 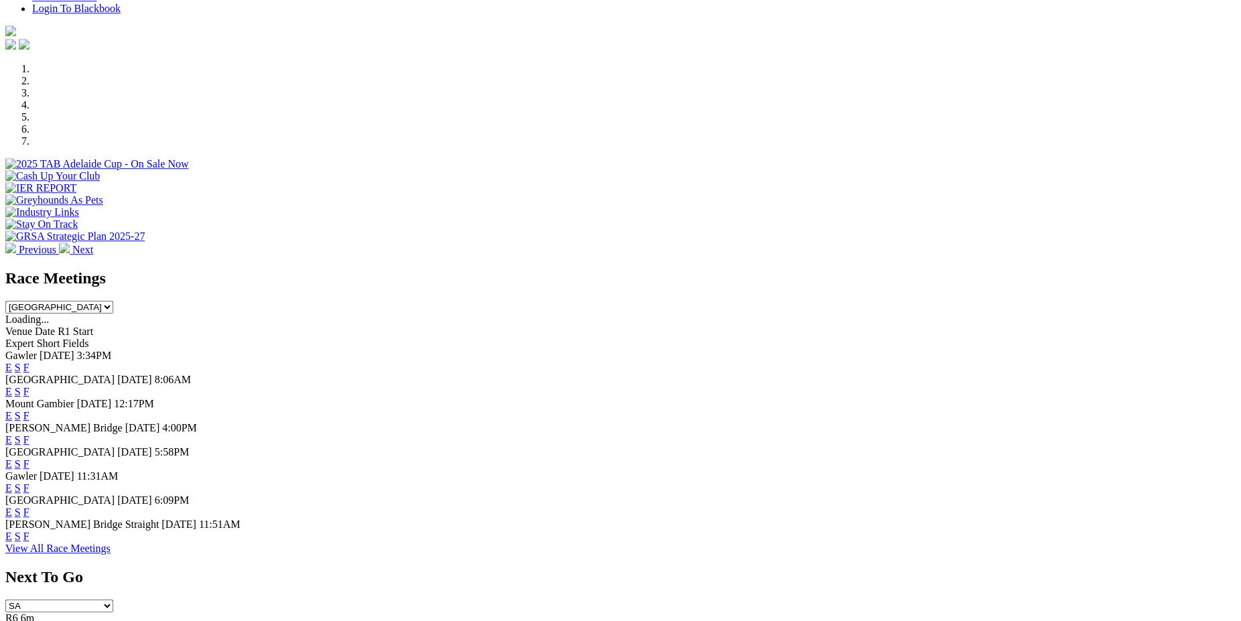 I want to click on img: 2025 TAB Adelaide Cup - On Sale Now, so click(x=97, y=164).